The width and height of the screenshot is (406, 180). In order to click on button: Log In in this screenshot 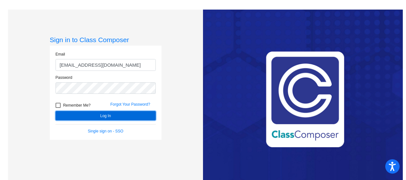, I will do `click(106, 116)`.